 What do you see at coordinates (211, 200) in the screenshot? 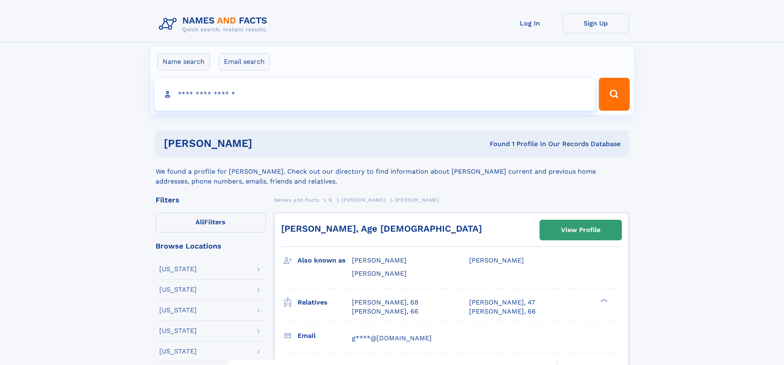
I see `div: Filters` at bounding box center [211, 200].